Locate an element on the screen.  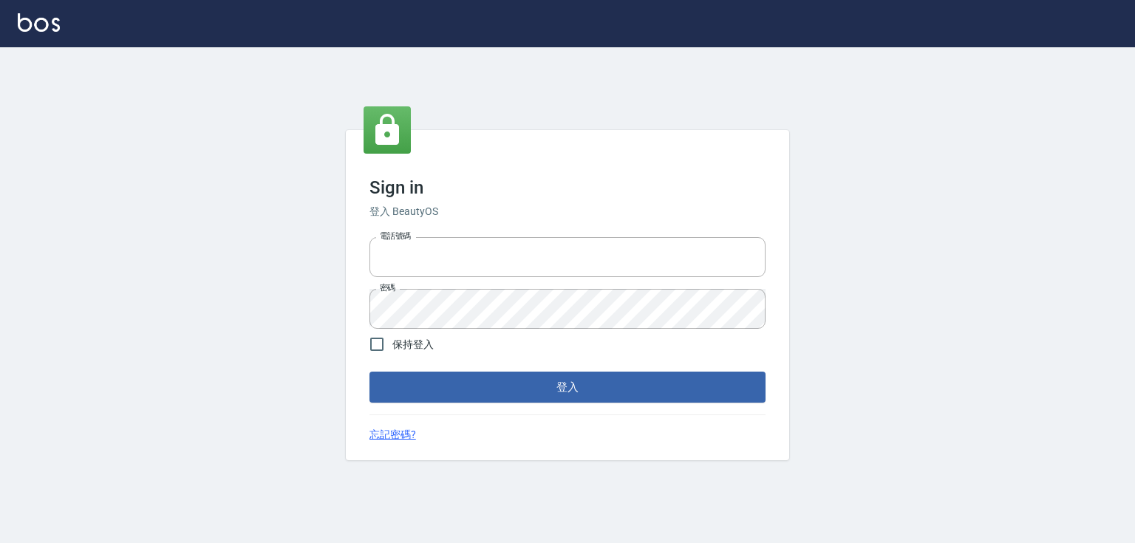
label: 密碼 is located at coordinates (387, 287).